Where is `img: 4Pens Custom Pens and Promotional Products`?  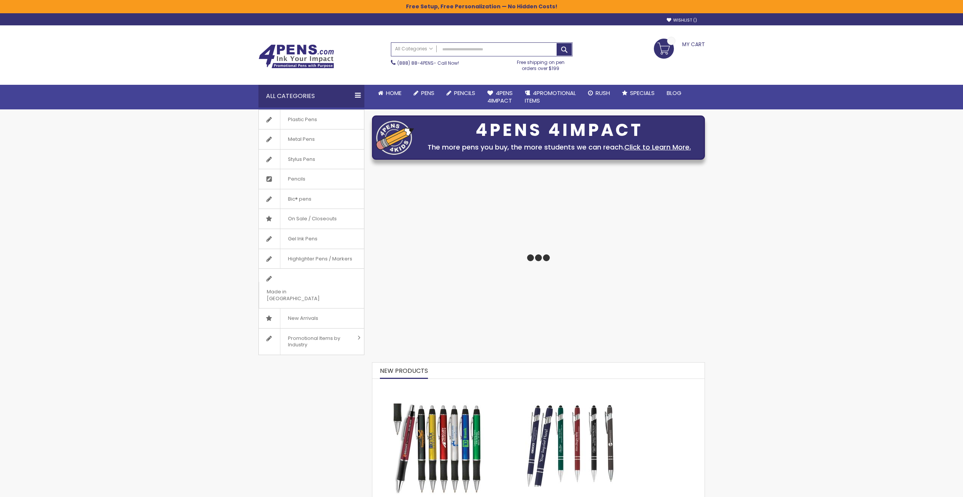 img: 4Pens Custom Pens and Promotional Products is located at coordinates (296, 56).